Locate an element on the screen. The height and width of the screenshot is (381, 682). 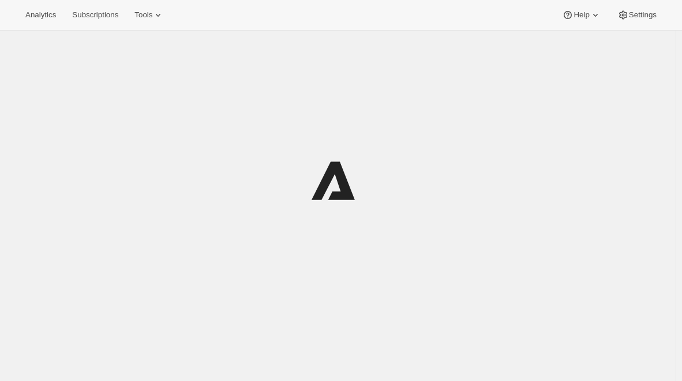
span: Help is located at coordinates (581, 15).